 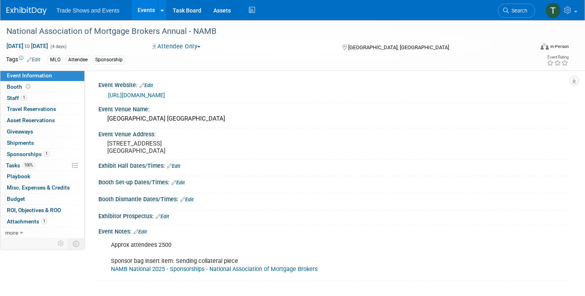 What do you see at coordinates (109, 60) in the screenshot?
I see `div: Sponsorship` at bounding box center [109, 60].